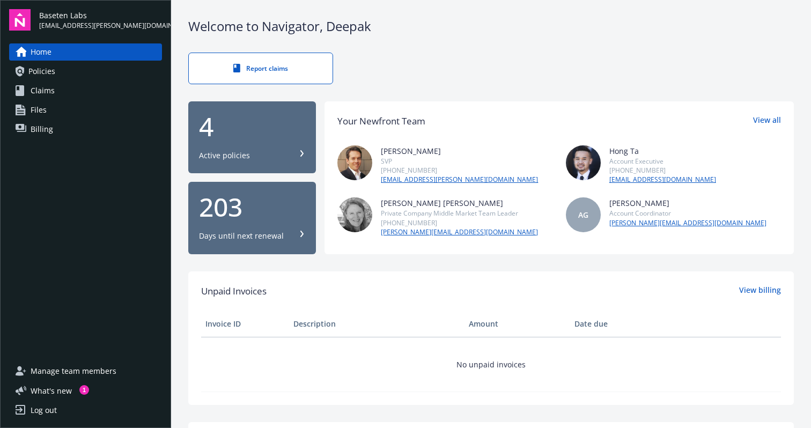 This screenshot has width=811, height=428. Describe the element at coordinates (583, 215) in the screenshot. I see `span: AG` at that location.